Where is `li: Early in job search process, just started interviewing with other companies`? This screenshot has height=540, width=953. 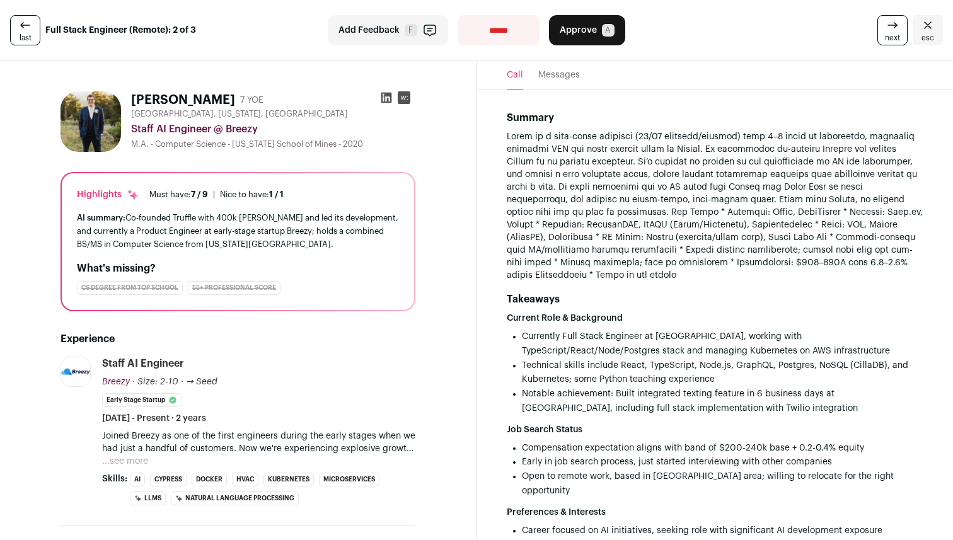
li: Early in job search process, just started interviewing with other companies is located at coordinates (722, 462).